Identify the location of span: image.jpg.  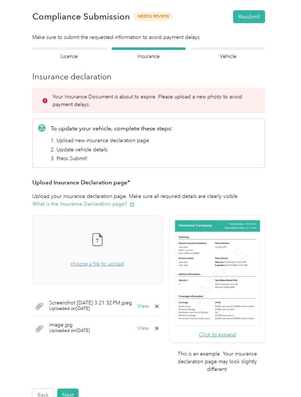
(69, 325).